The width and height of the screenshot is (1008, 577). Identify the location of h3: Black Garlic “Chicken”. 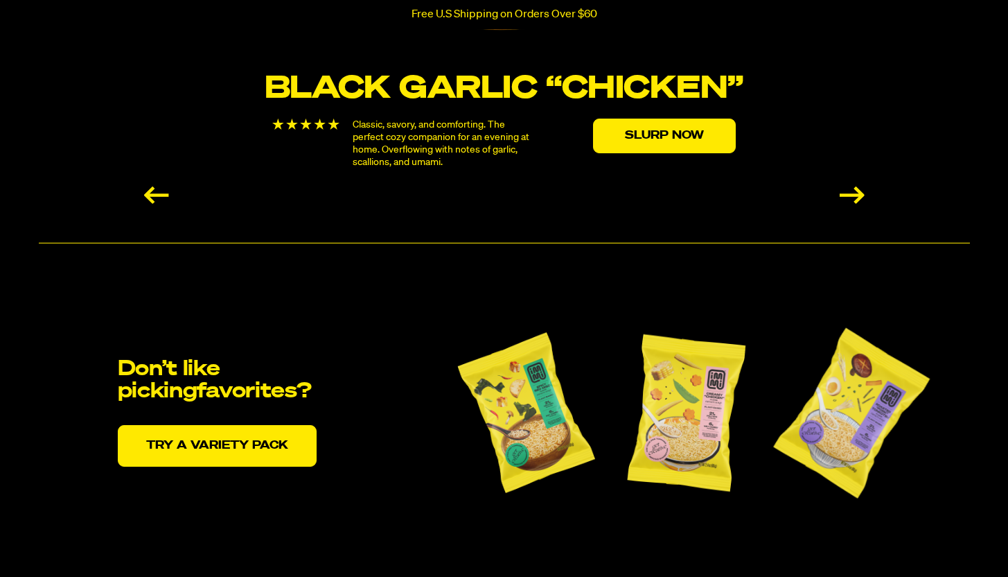
(504, 89).